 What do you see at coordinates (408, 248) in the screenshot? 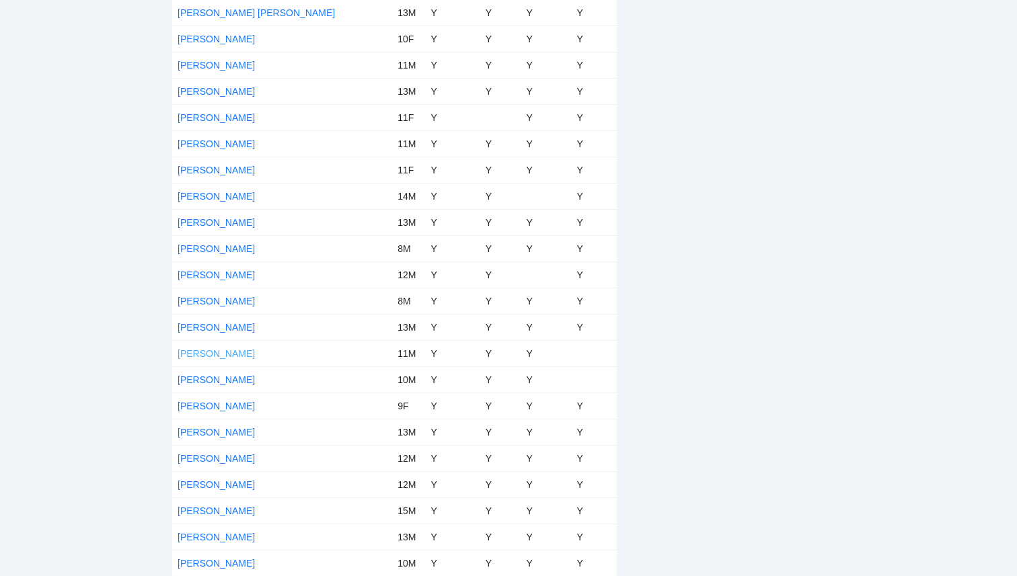
I see `td: 8M` at bounding box center [408, 248].